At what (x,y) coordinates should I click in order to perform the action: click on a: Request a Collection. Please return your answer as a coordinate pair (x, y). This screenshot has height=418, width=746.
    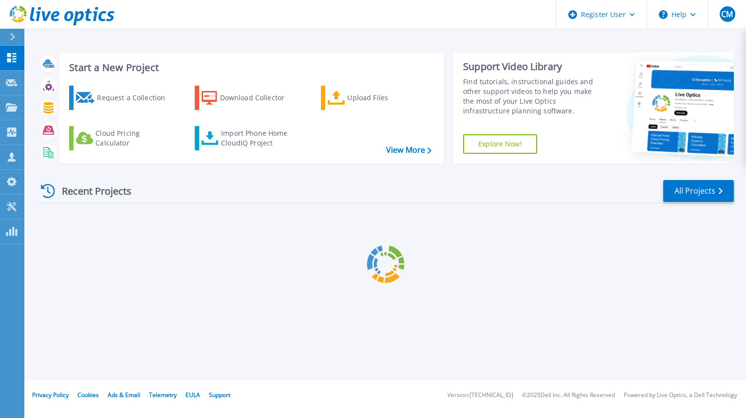
    Looking at the image, I should click on (123, 98).